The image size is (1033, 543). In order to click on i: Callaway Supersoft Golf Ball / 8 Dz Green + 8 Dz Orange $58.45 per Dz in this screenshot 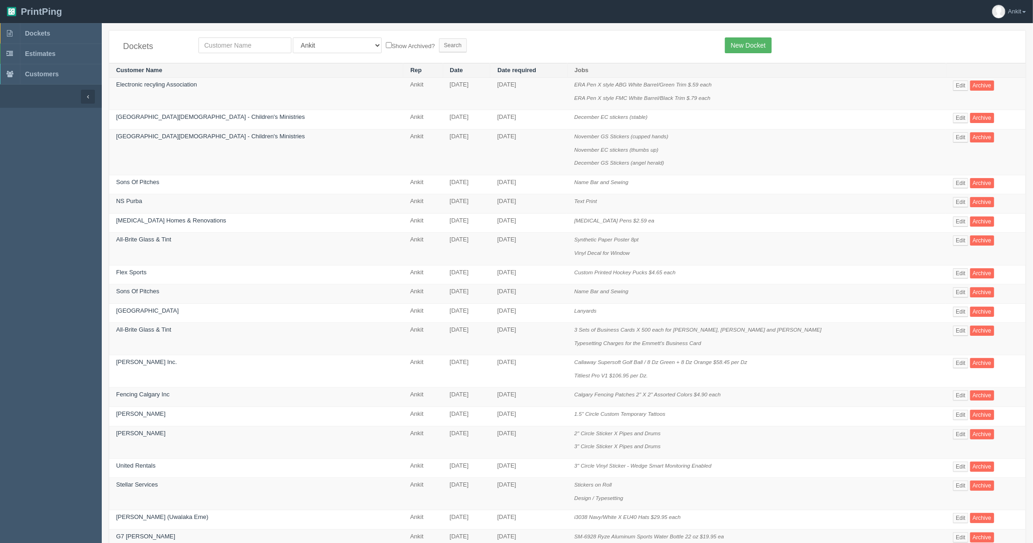, I will do `click(661, 362)`.